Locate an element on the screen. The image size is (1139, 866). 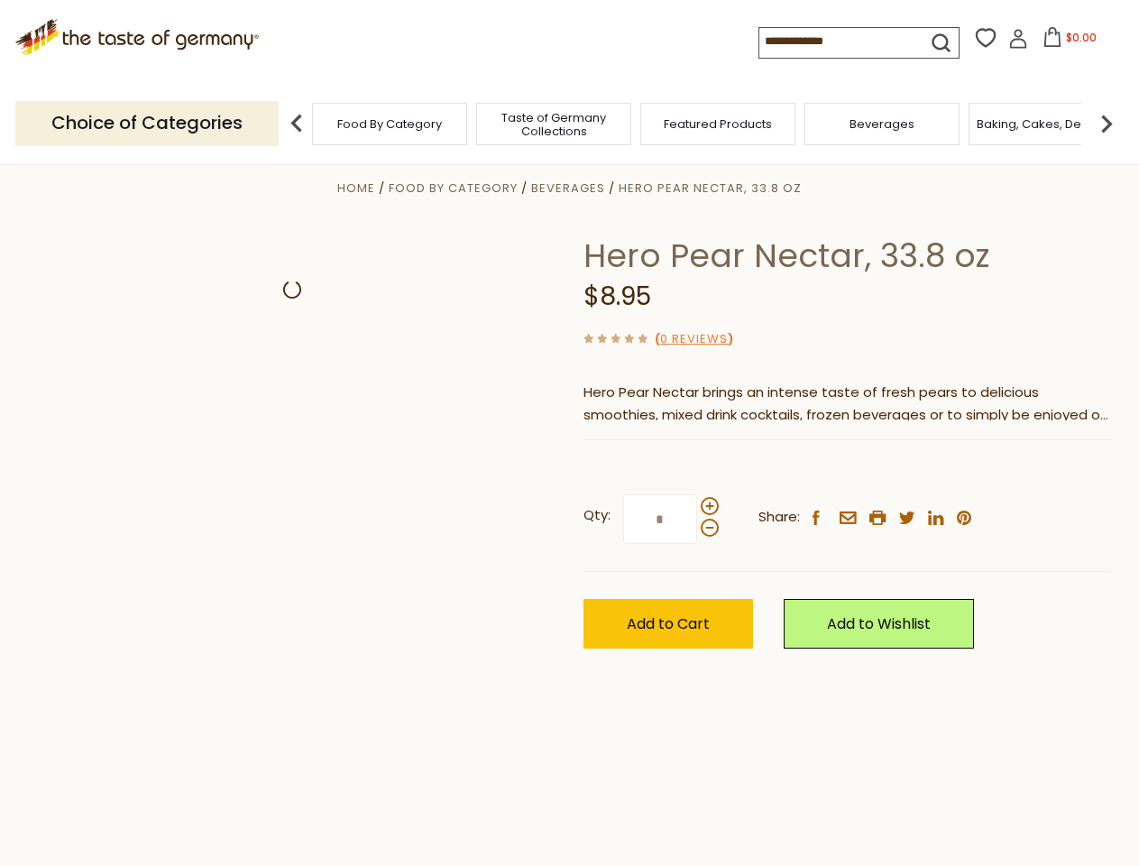
a: Taste of Germany Collections is located at coordinates (554, 124).